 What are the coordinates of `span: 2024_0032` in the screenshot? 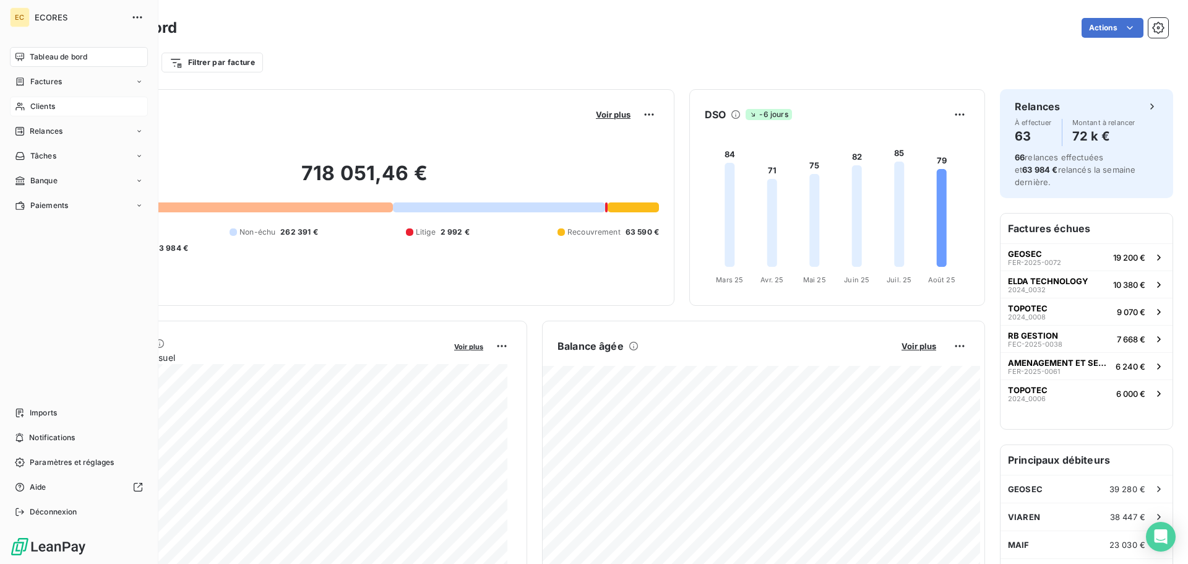 It's located at (1026, 290).